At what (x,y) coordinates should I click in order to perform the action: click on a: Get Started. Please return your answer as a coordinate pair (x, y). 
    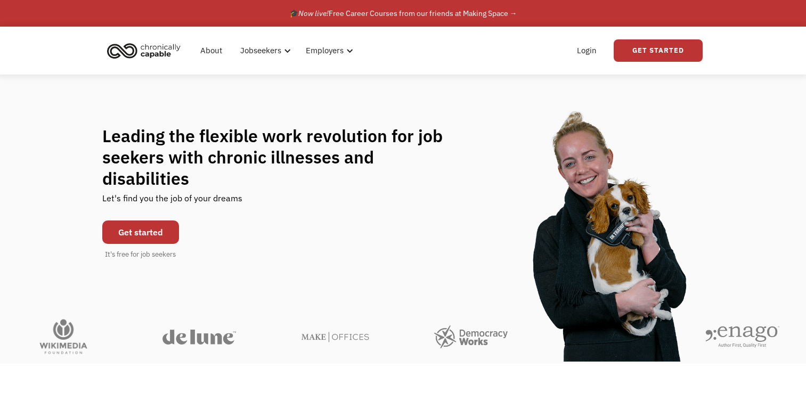
    Looking at the image, I should click on (658, 51).